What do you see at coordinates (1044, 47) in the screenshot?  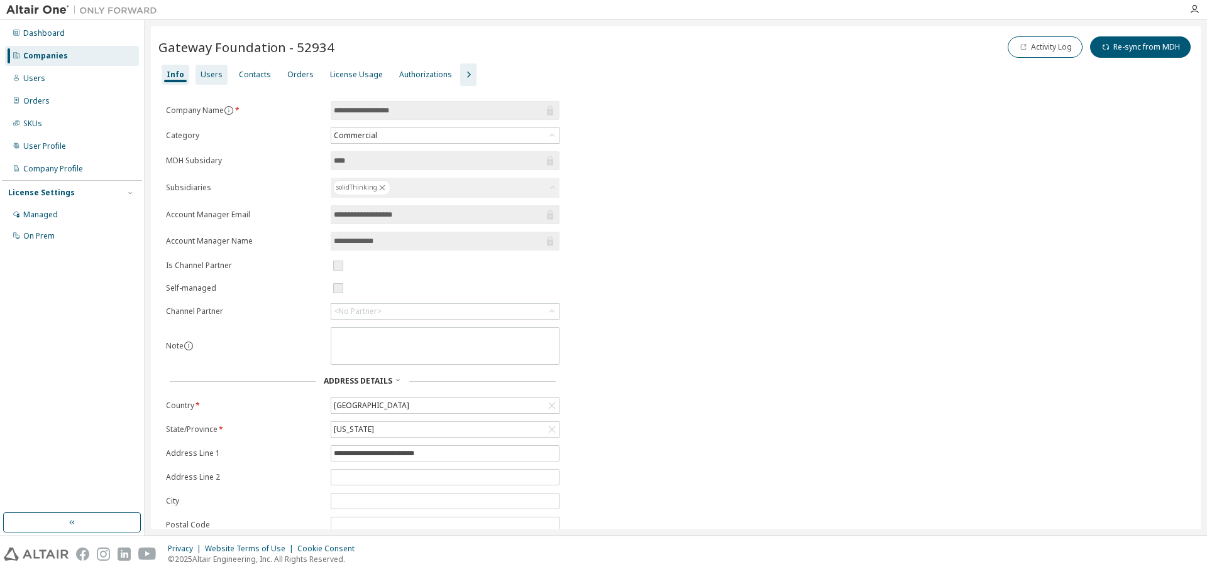 I see `button: Activity Log` at bounding box center [1044, 47].